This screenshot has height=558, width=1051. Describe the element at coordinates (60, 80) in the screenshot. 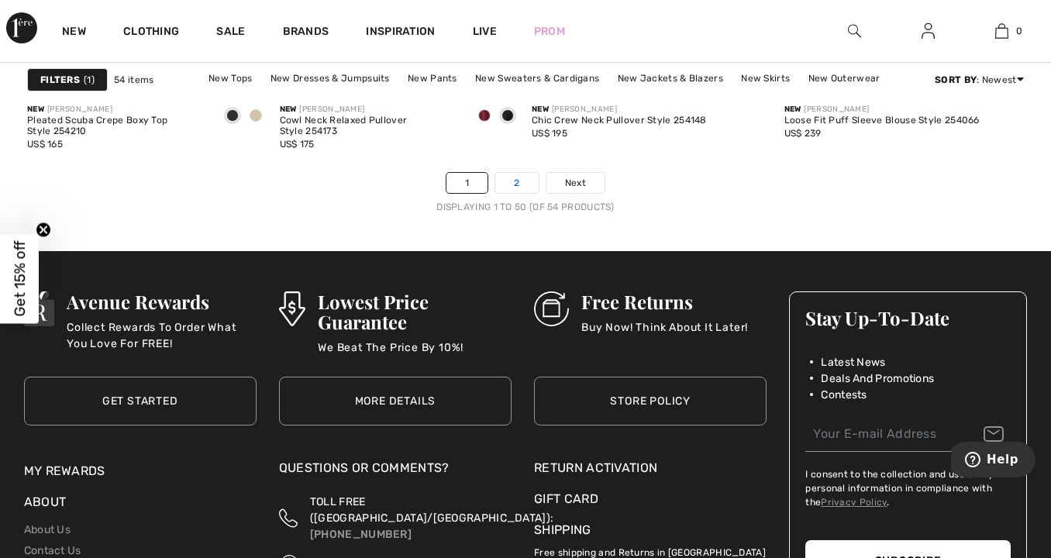

I see `strong: Filters` at that location.